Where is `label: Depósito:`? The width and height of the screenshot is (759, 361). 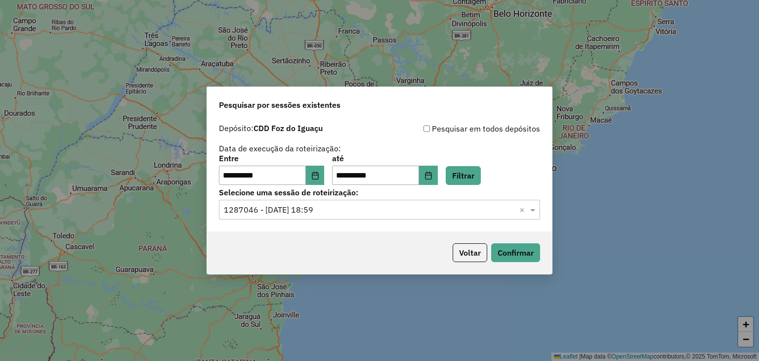
label: Depósito: is located at coordinates (271, 128).